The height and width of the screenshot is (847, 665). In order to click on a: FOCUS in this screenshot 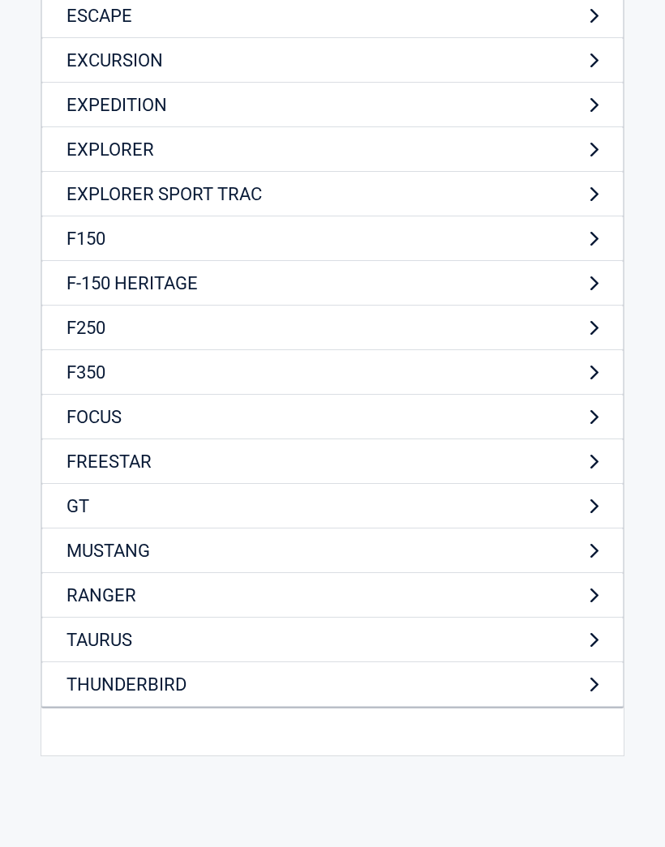, I will do `click(332, 417)`.